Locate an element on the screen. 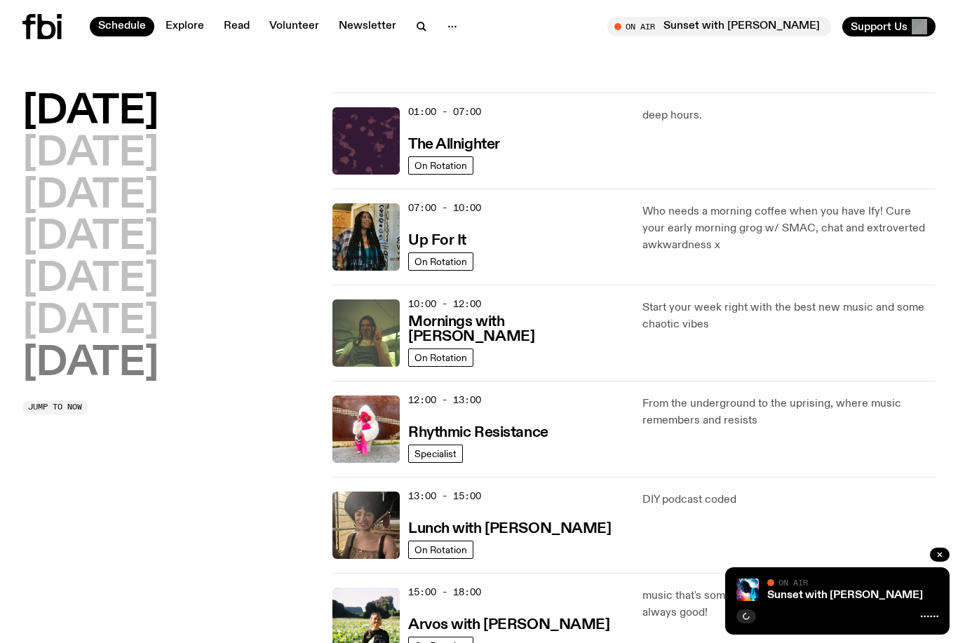 This screenshot has height=643, width=958. span: Support Us is located at coordinates (879, 27).